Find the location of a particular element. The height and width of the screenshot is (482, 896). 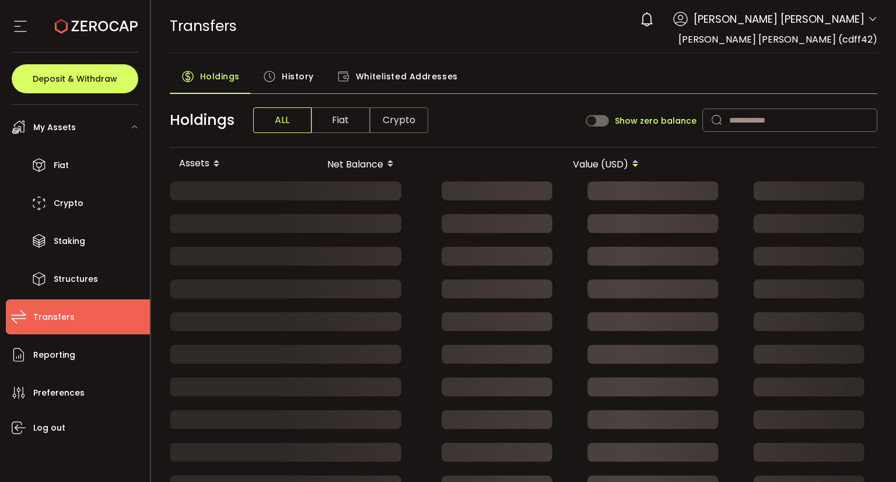

span: History is located at coordinates (297, 76).